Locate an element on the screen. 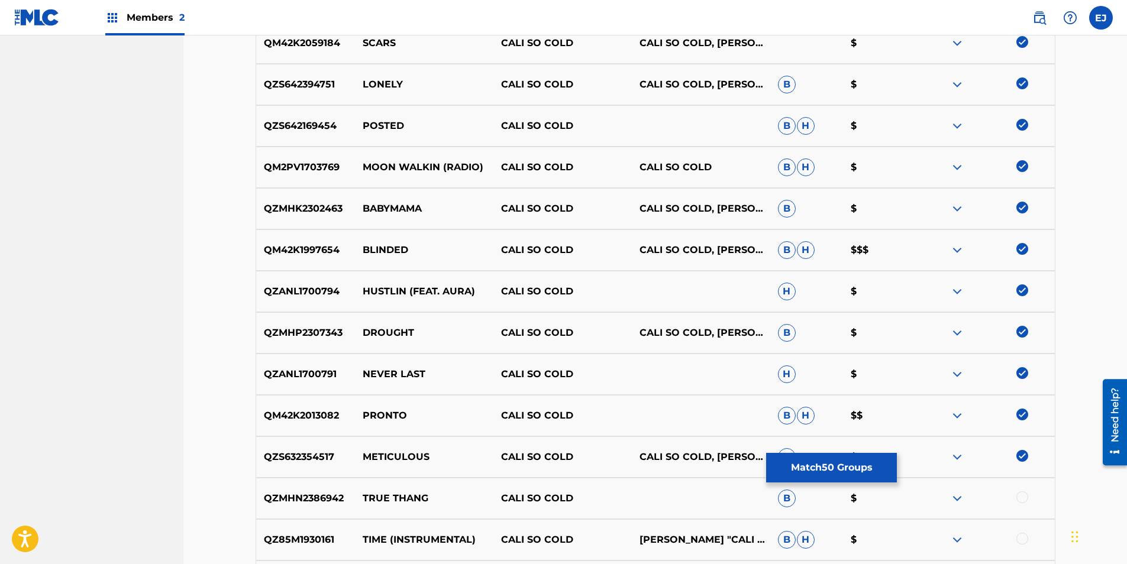 This screenshot has height=564, width=1127. p: QZ85M1930161 is located at coordinates (306, 540).